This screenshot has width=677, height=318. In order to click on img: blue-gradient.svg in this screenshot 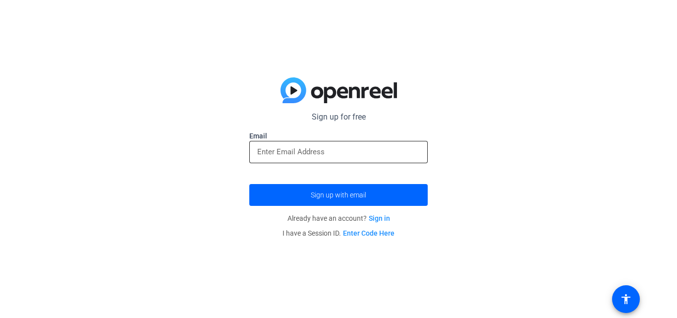, I will do `click(339, 90)`.